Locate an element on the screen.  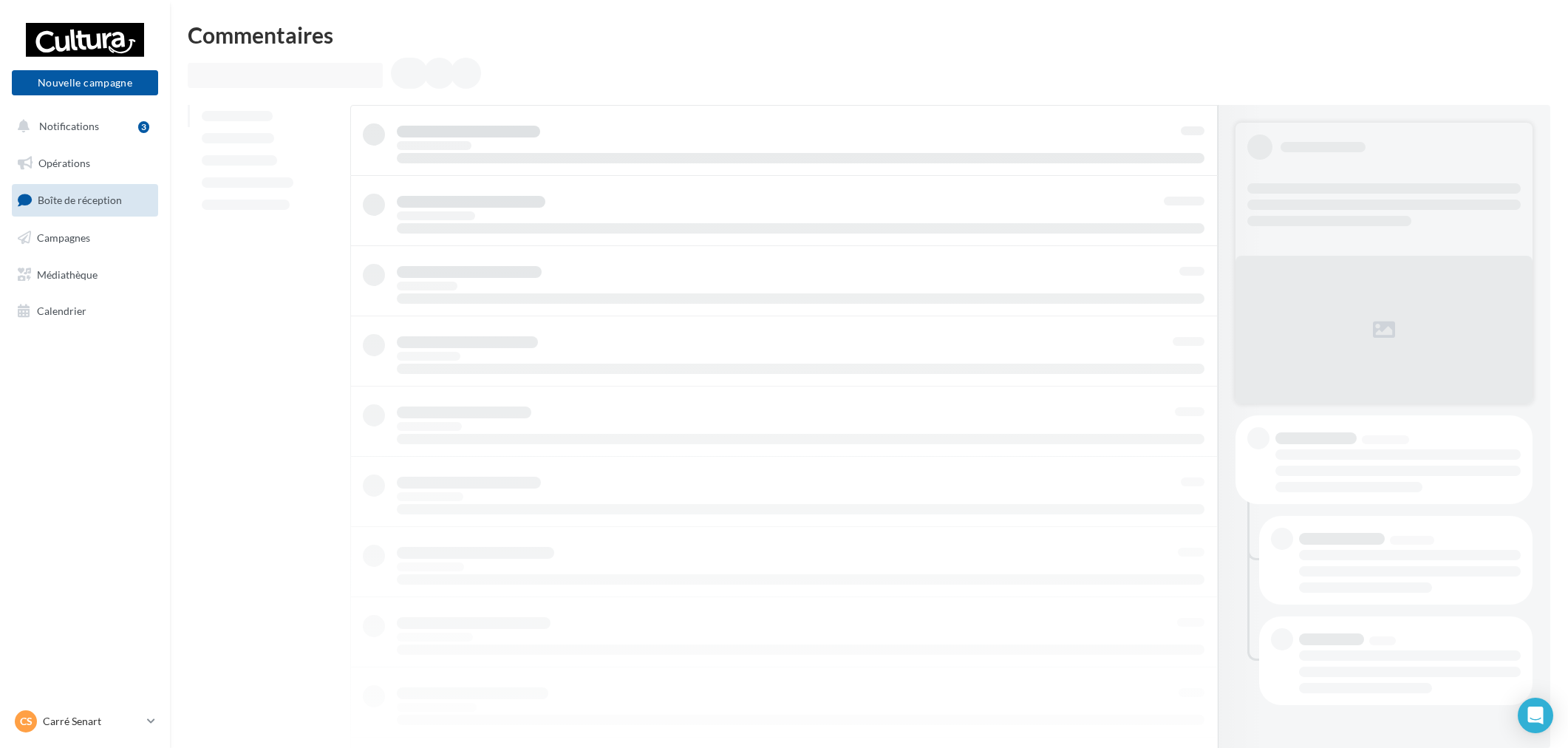
a: Opérations is located at coordinates (85, 163).